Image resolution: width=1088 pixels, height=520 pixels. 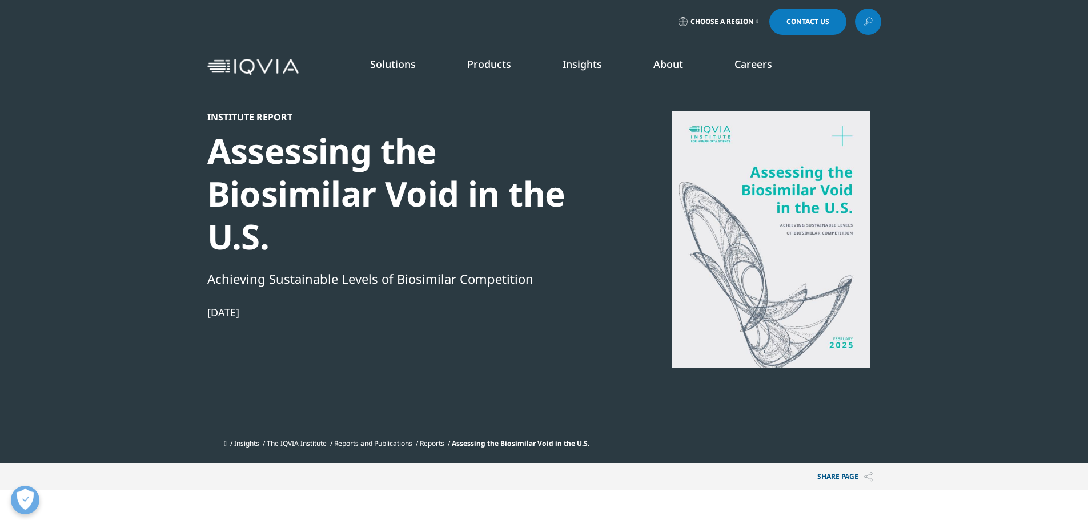 What do you see at coordinates (489, 64) in the screenshot?
I see `a: Products` at bounding box center [489, 64].